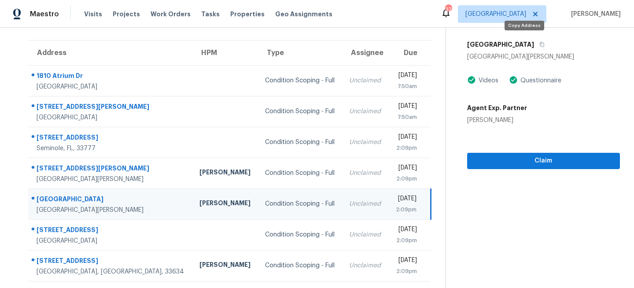 This screenshot has width=634, height=288. Describe the element at coordinates (300, 53) in the screenshot. I see `th: Type` at that location.